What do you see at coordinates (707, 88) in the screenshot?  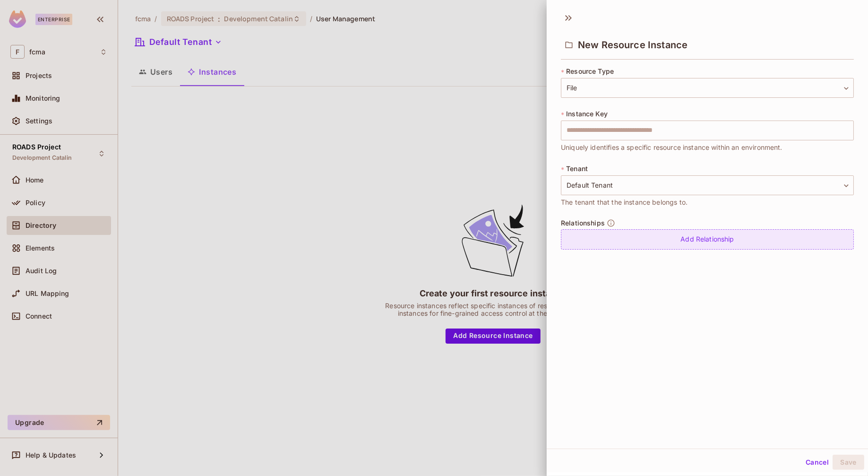 I see `div: File` at bounding box center [707, 88].